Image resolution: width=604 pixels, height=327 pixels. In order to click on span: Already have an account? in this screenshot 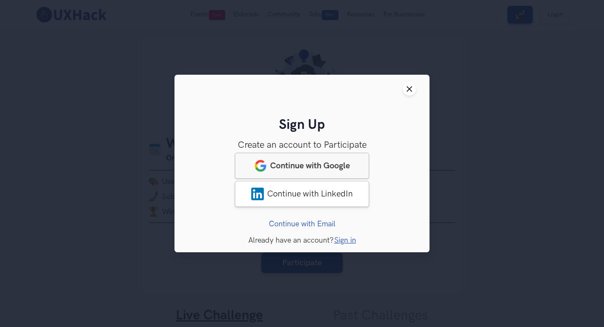, I will do `click(291, 240)`.